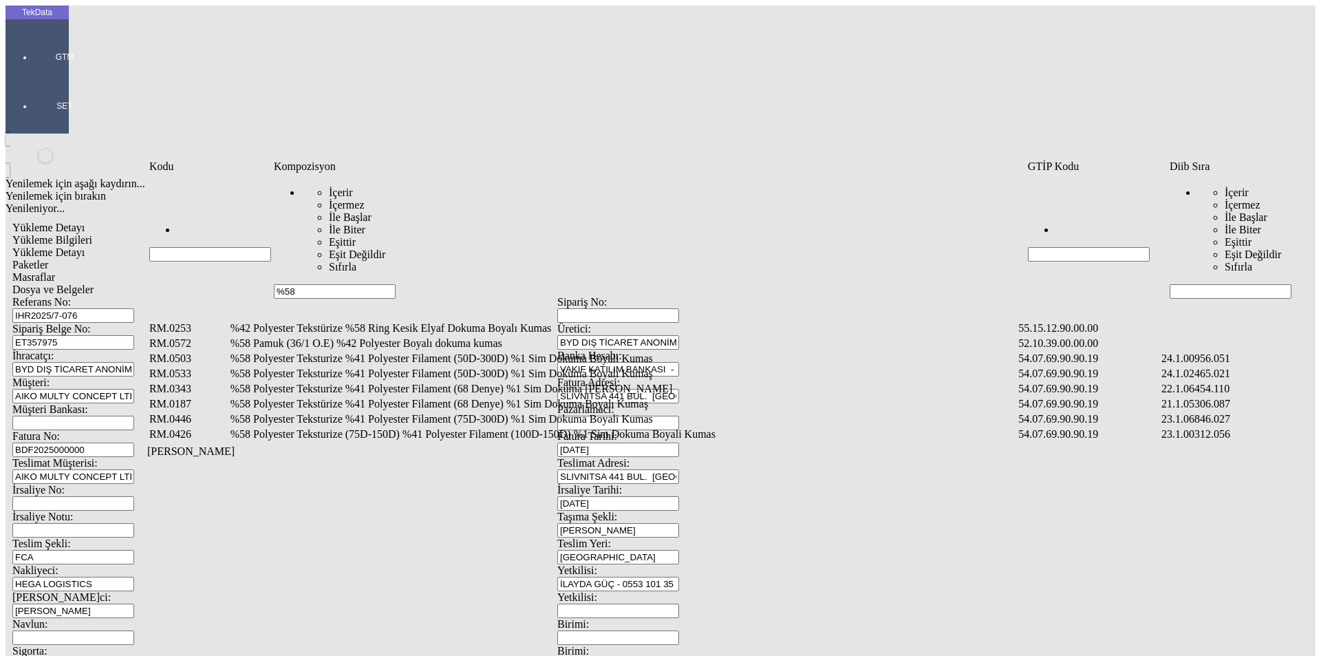  Describe the element at coordinates (210, 167) in the screenshot. I see `div: Kodu` at that location.